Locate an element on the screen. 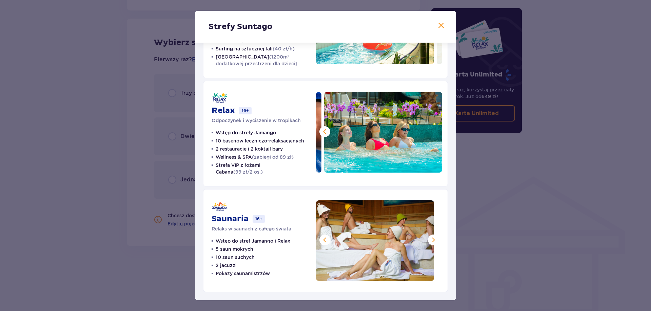 The height and width of the screenshot is (311, 651). p: 5 saun mokrych is located at coordinates (234, 249).